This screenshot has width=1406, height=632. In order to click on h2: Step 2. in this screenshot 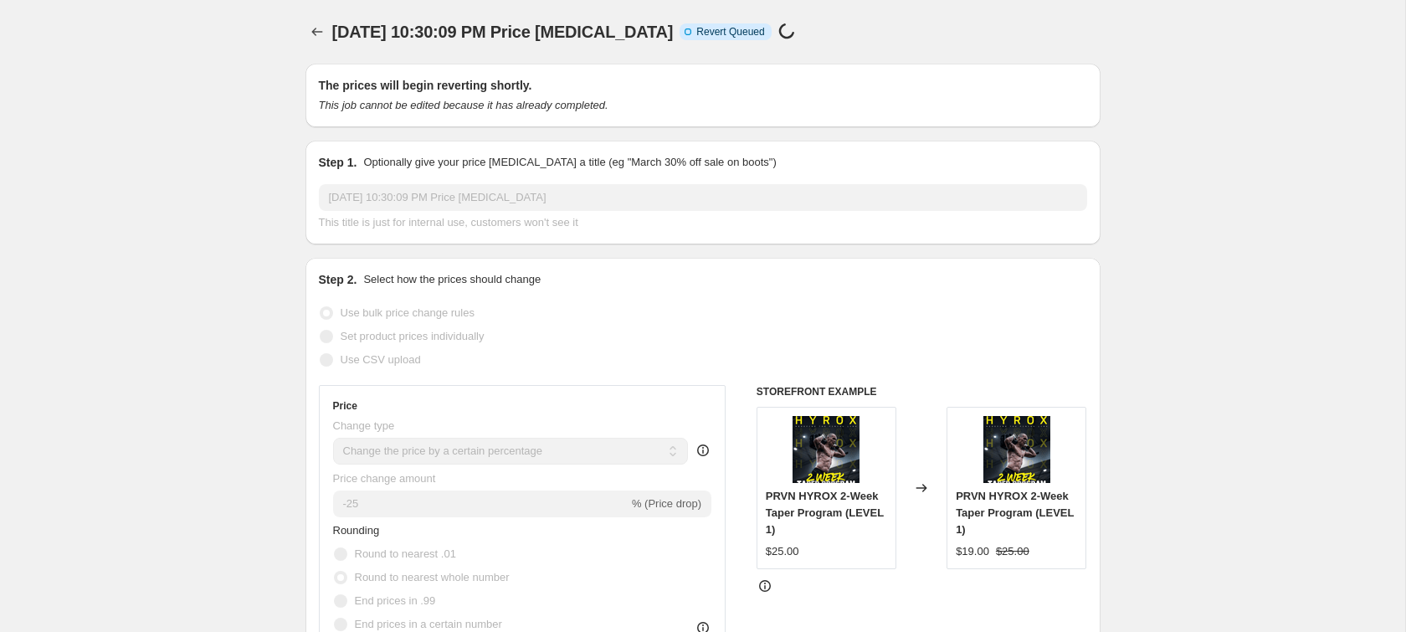, I will do `click(338, 279)`.